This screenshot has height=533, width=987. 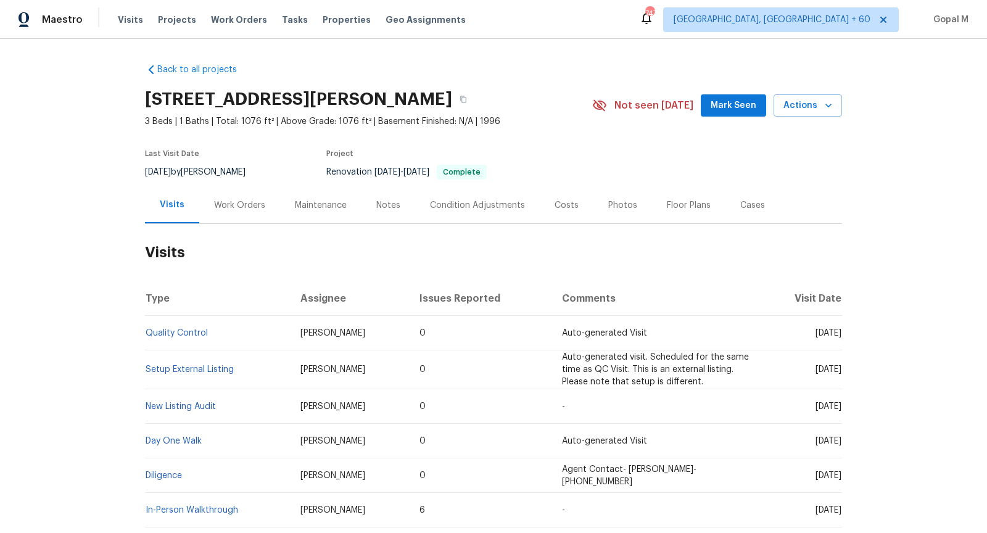 I want to click on a: Setup External Listing, so click(x=189, y=369).